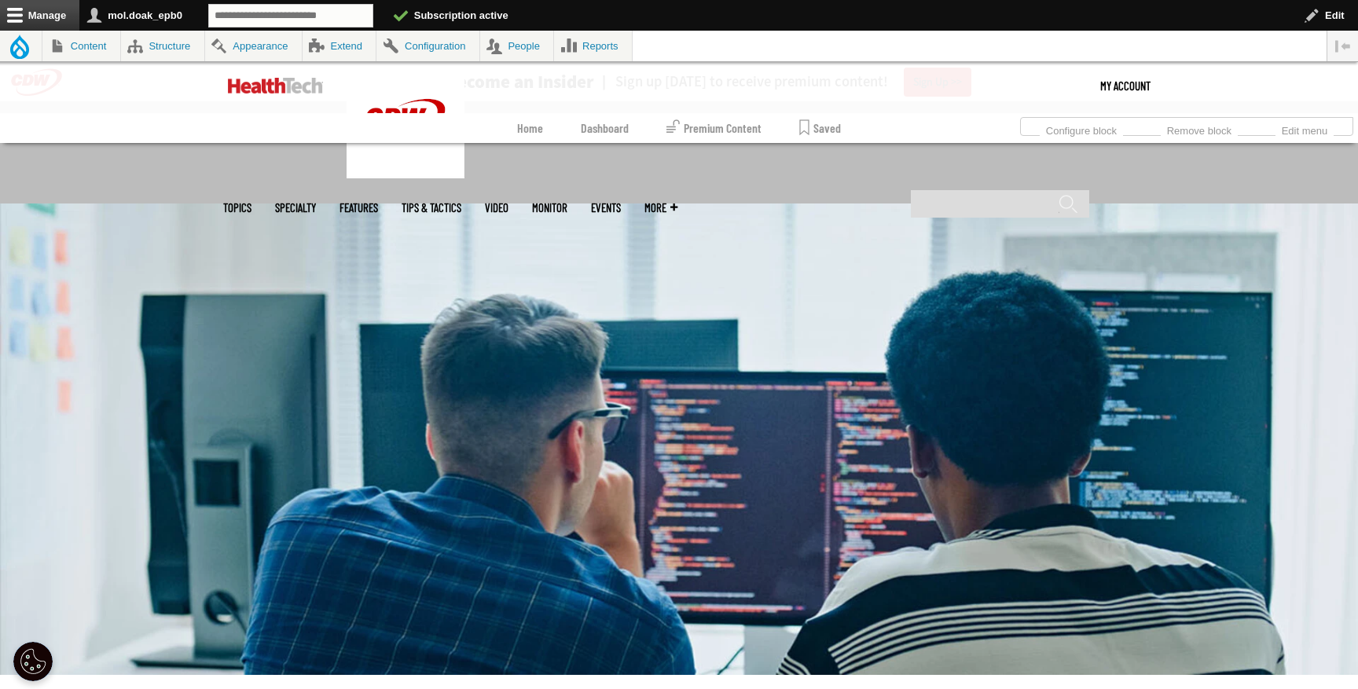 This screenshot has height=689, width=1358. What do you see at coordinates (81, 46) in the screenshot?
I see `a: Content` at bounding box center [81, 46].